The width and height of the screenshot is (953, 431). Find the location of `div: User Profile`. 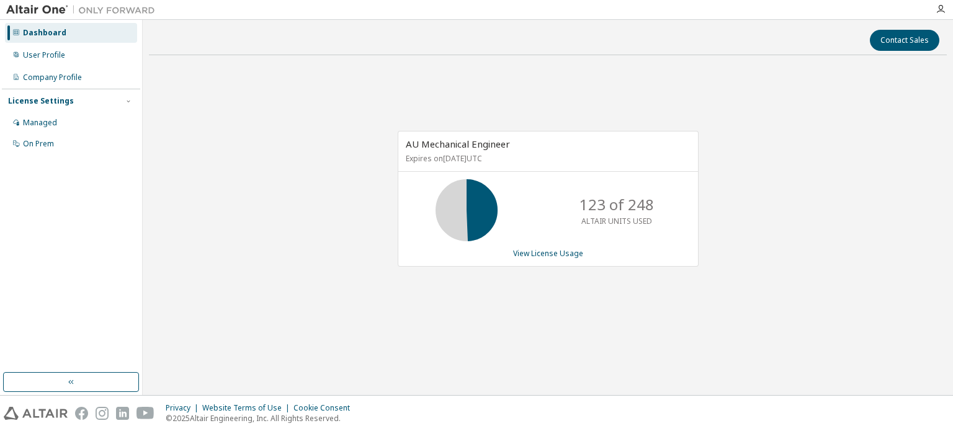

div: User Profile is located at coordinates (44, 55).